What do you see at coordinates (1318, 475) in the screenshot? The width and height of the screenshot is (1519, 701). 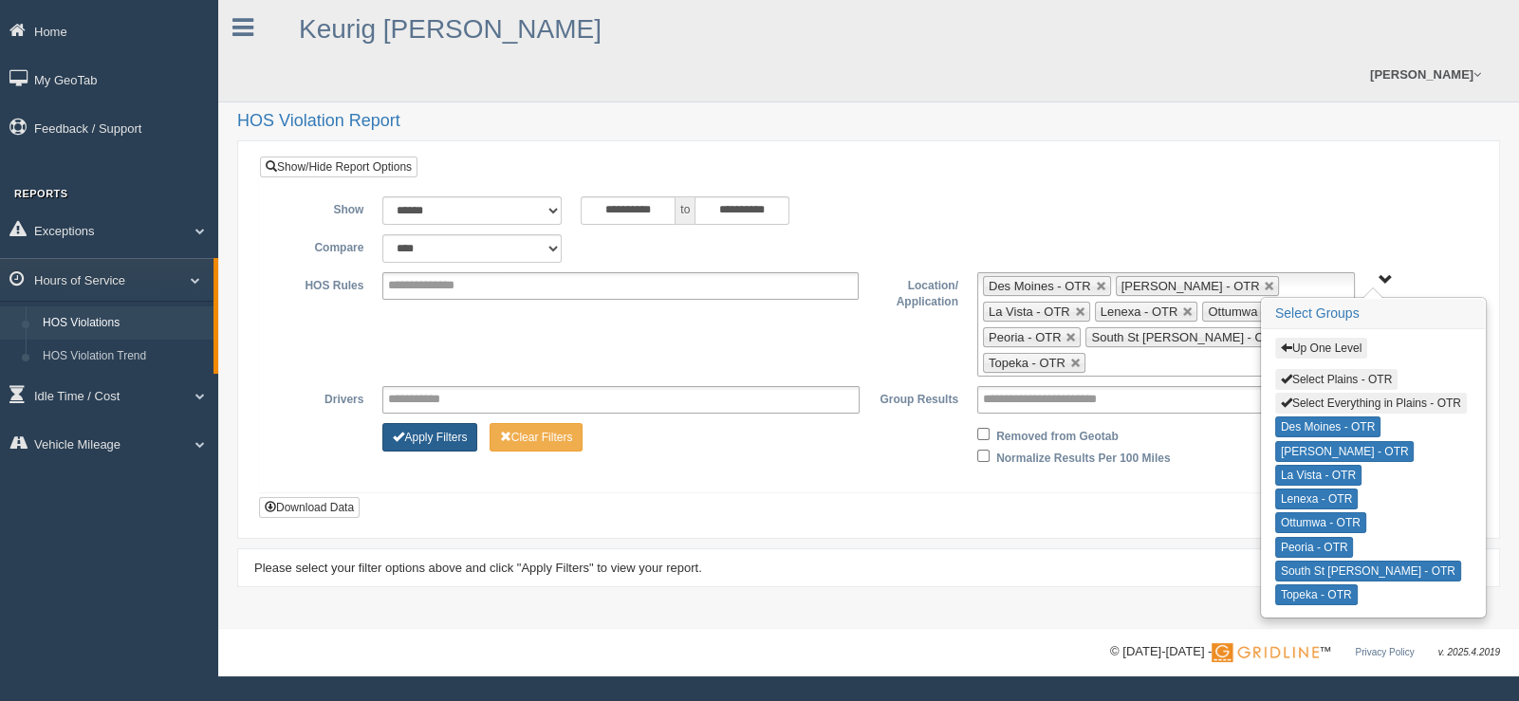 I see `button: La Vista - OTR` at bounding box center [1318, 475].